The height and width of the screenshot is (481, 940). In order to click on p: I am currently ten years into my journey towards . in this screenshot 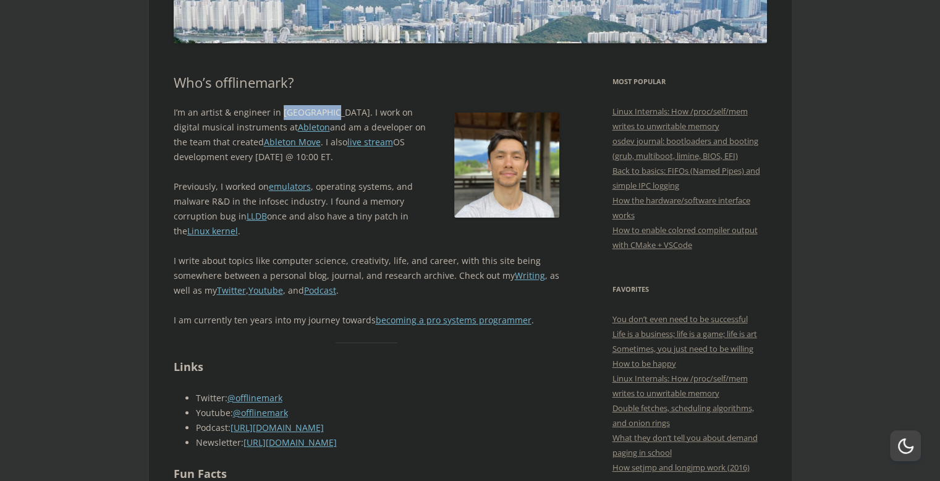, I will do `click(366, 320)`.